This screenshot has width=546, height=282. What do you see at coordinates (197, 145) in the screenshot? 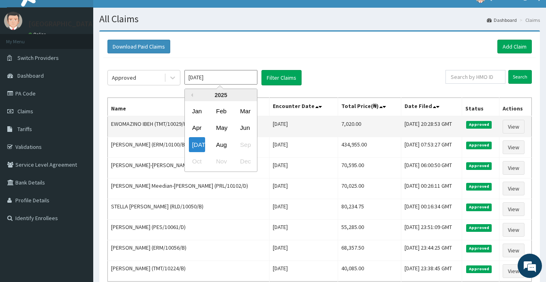
I see `div: Choose July 2025` at bounding box center [197, 145].